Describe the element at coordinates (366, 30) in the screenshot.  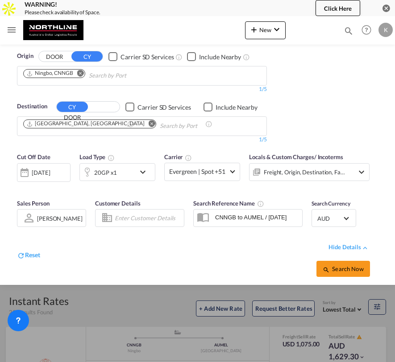
I see `span: Help` at that location.